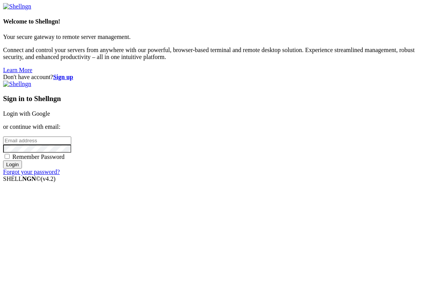 The height and width of the screenshot is (307, 424). I want to click on a: Sign up, so click(63, 77).